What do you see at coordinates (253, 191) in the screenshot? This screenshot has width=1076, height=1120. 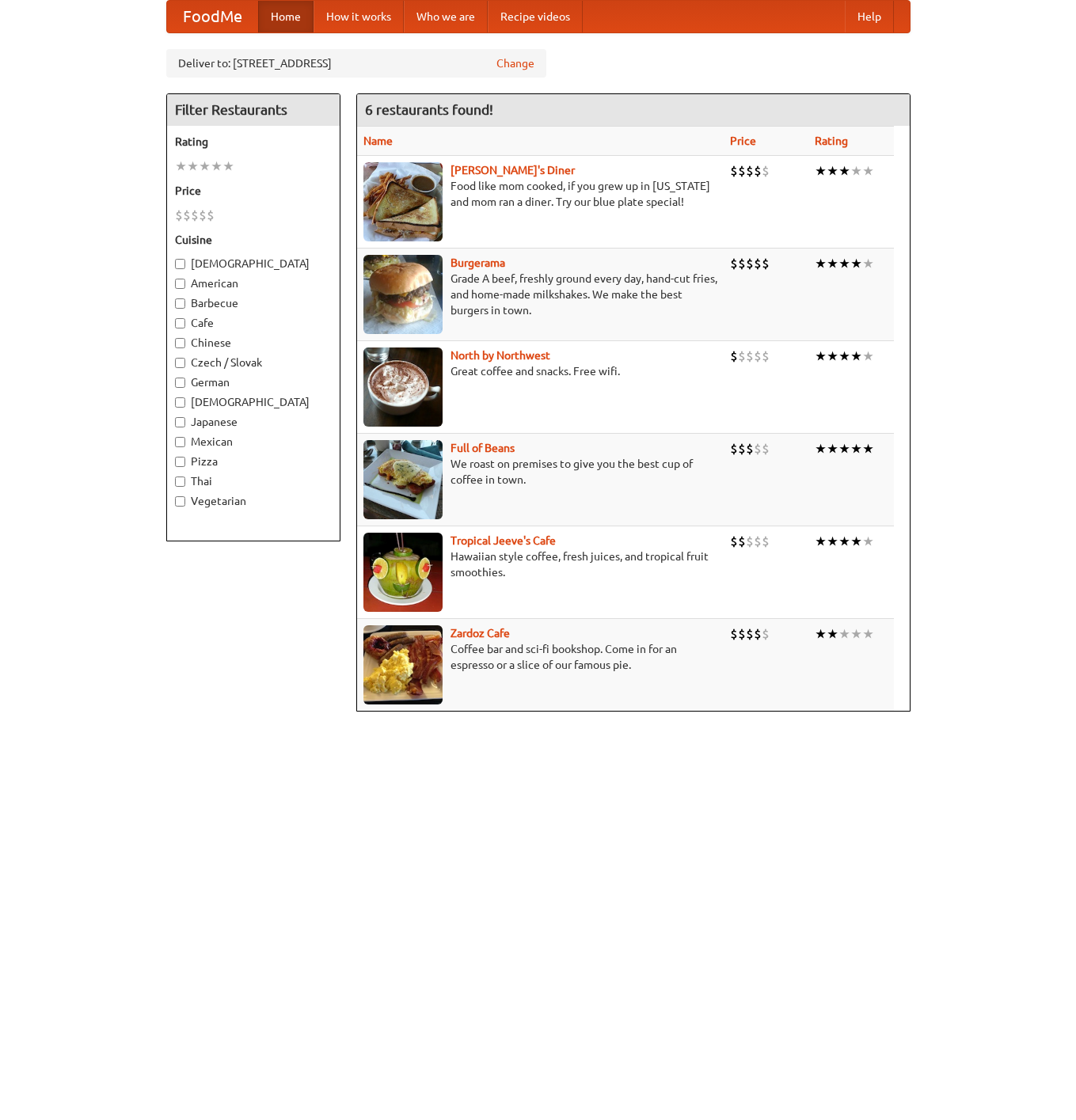 I see `h5: Price` at bounding box center [253, 191].